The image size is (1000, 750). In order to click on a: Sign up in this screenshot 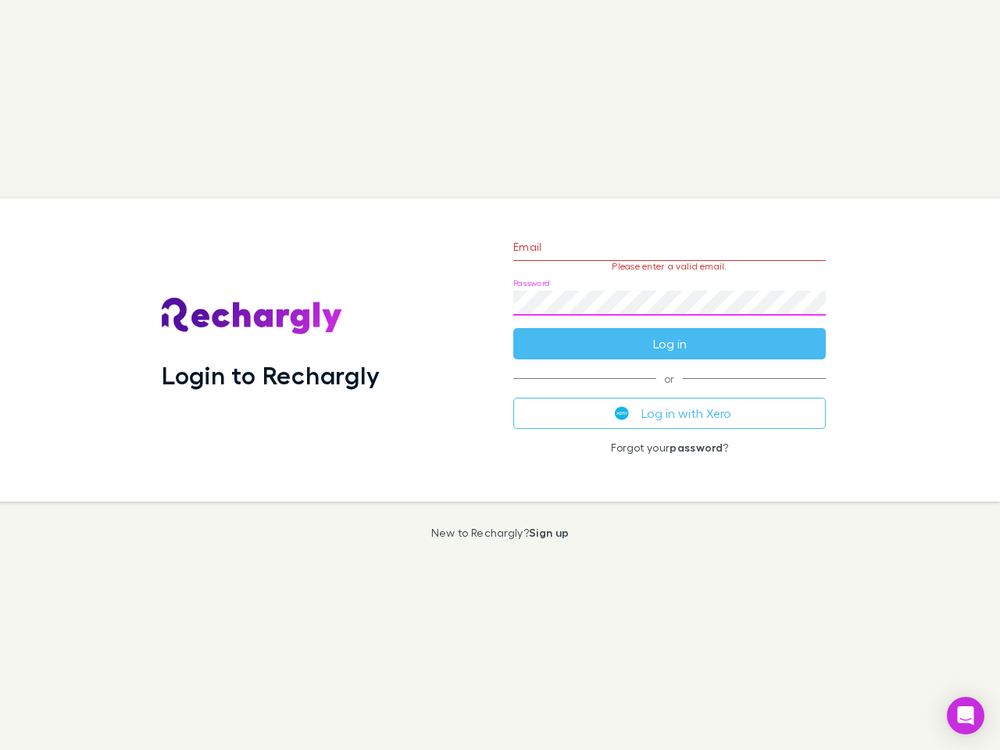, I will do `click(548, 532)`.